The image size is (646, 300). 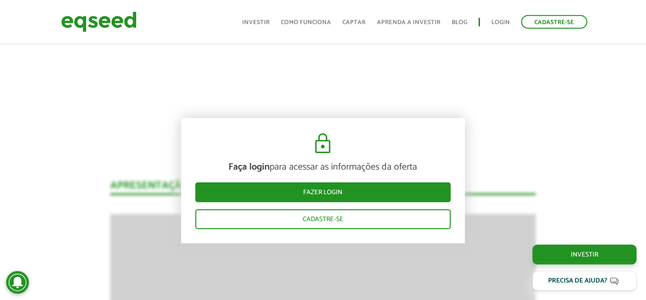 I want to click on a: Fazer login, so click(x=323, y=192).